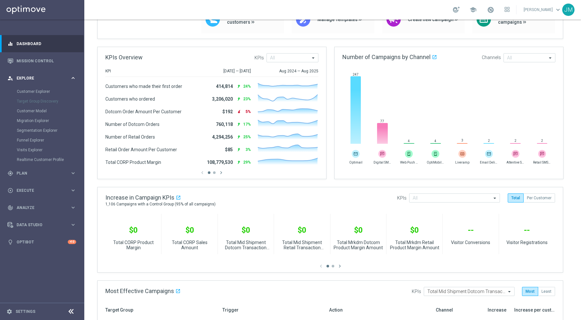  What do you see at coordinates (42, 190) in the screenshot?
I see `div: play_circle_outline Execute keyboard_arrow_right` at bounding box center [42, 190].